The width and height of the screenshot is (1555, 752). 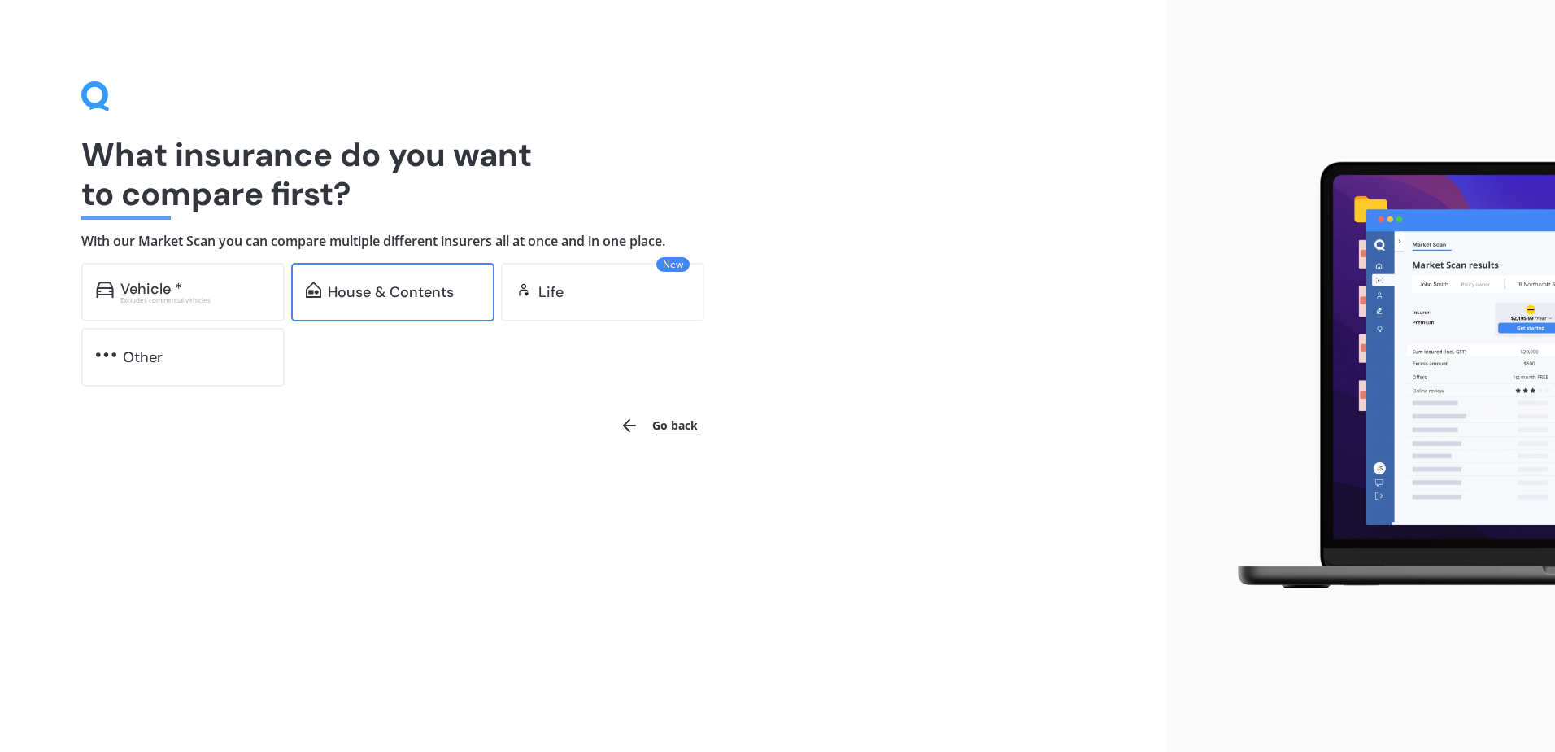 What do you see at coordinates (583, 174) in the screenshot?
I see `h1: What insurance do you want to compare first?` at bounding box center [583, 174].